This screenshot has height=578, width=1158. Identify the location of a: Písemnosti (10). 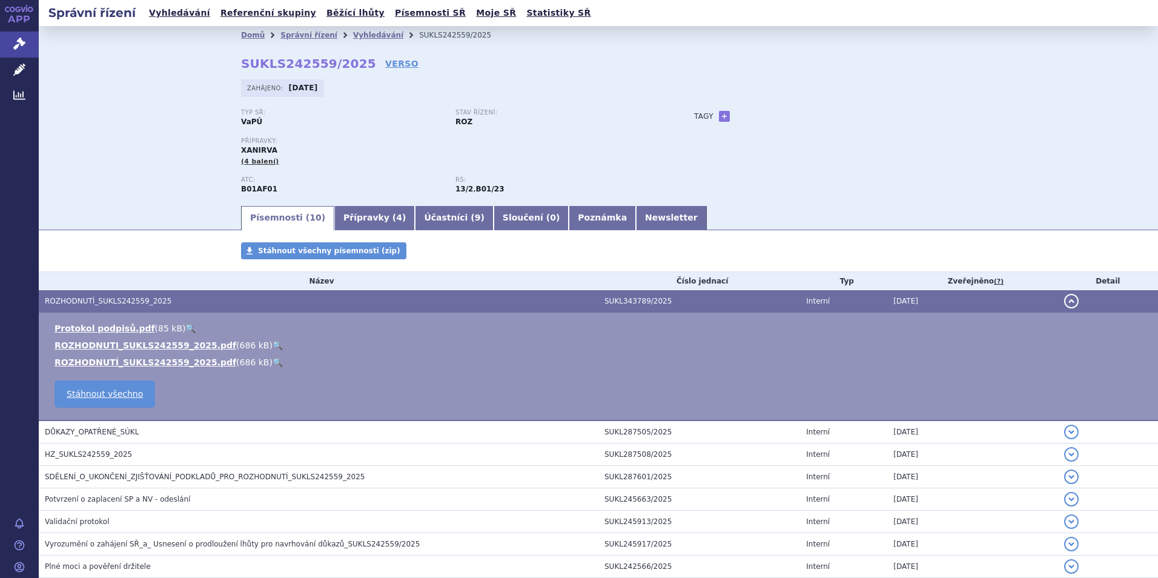
(288, 218).